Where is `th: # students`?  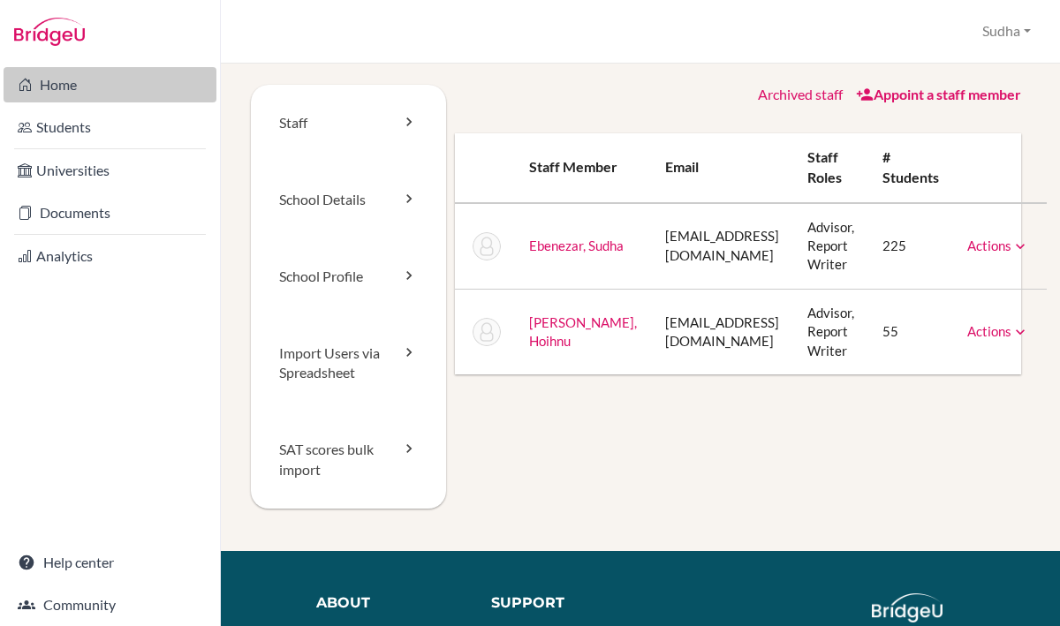 th: # students is located at coordinates (911, 168).